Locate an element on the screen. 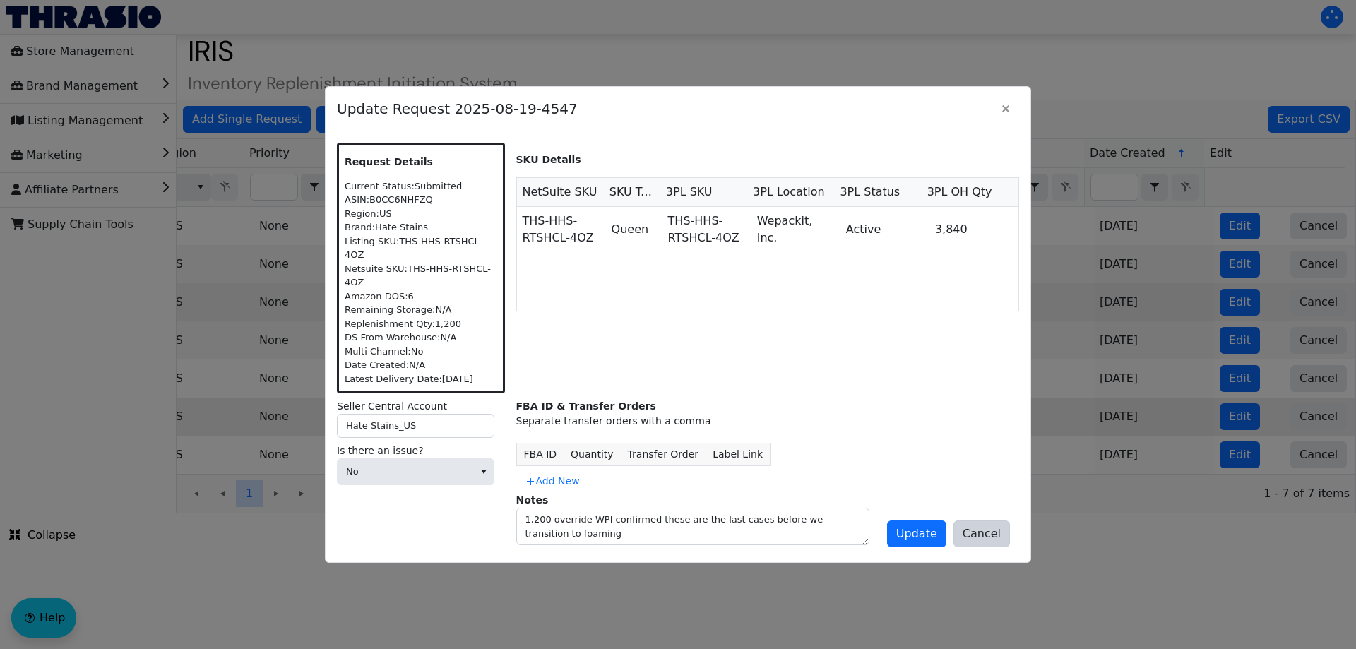  span: NetSuite SKU is located at coordinates (560, 192).